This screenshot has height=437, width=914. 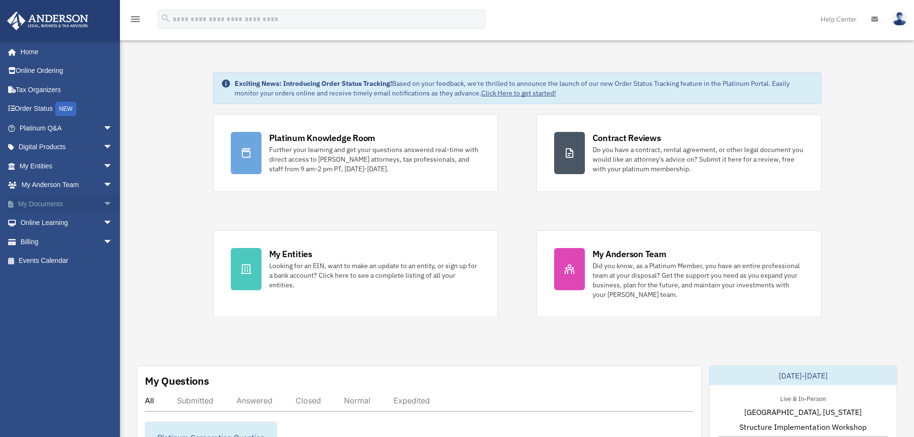 What do you see at coordinates (802, 427) in the screenshot?
I see `span: Structure Implementation Workshop` at bounding box center [802, 427].